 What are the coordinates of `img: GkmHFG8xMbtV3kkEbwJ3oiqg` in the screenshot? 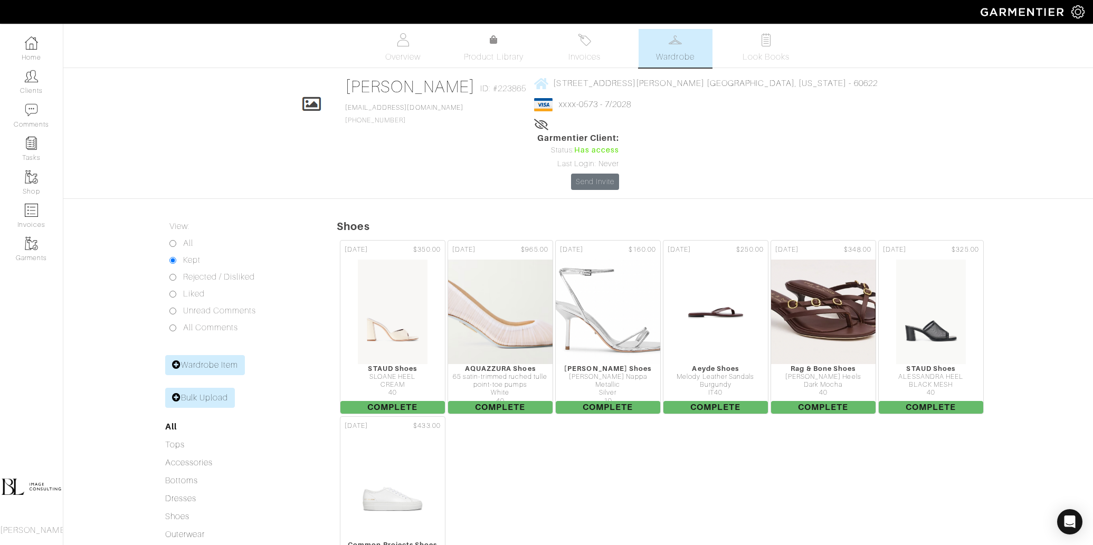 It's located at (393, 312).